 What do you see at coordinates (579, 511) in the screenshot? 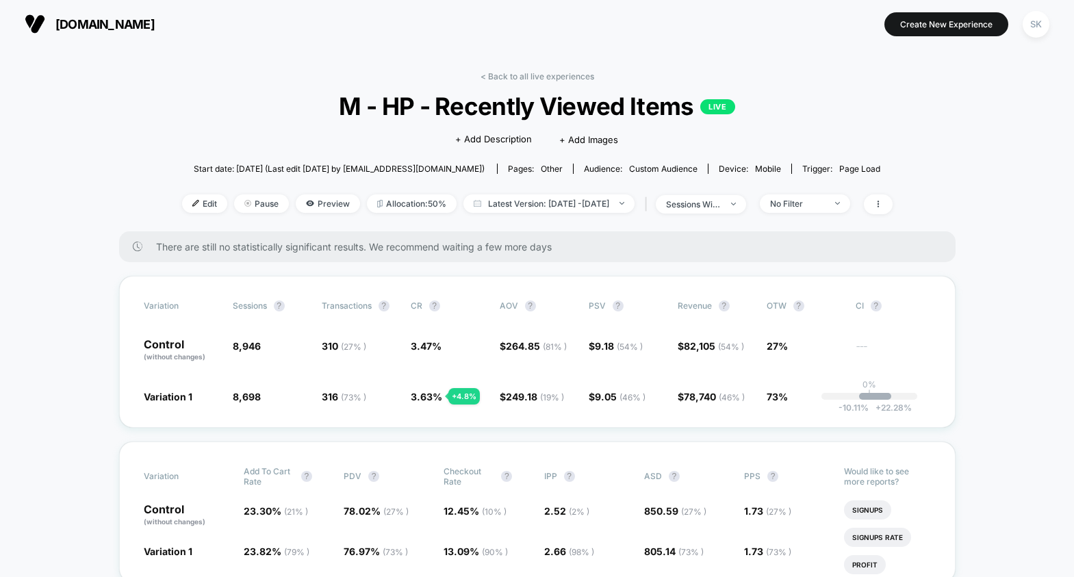
I see `span: ( 2 % )` at bounding box center [579, 511].